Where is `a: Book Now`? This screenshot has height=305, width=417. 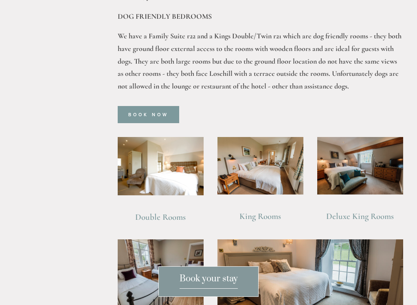 a: Book Now is located at coordinates (148, 114).